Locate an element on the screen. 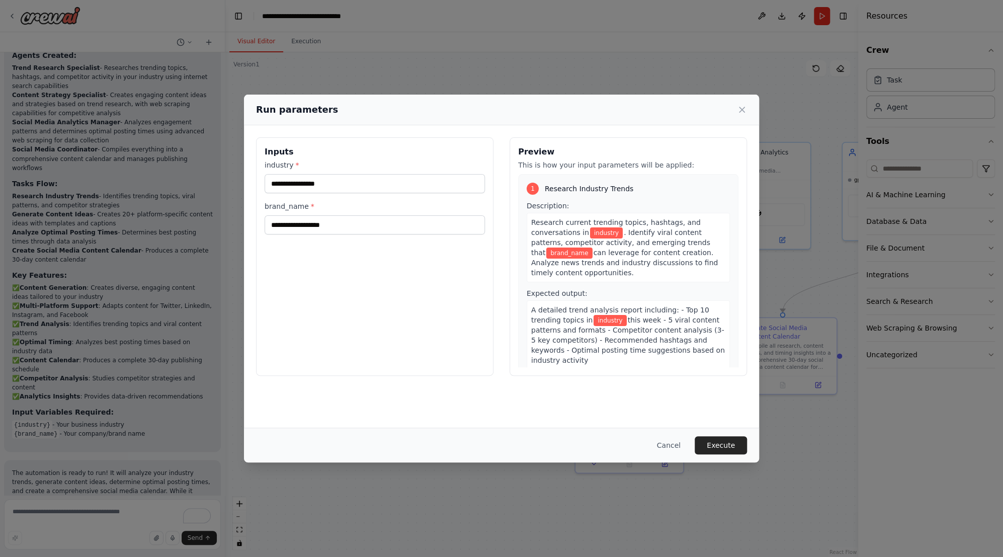 Image resolution: width=1003 pixels, height=557 pixels. button: Execute is located at coordinates (721, 445).